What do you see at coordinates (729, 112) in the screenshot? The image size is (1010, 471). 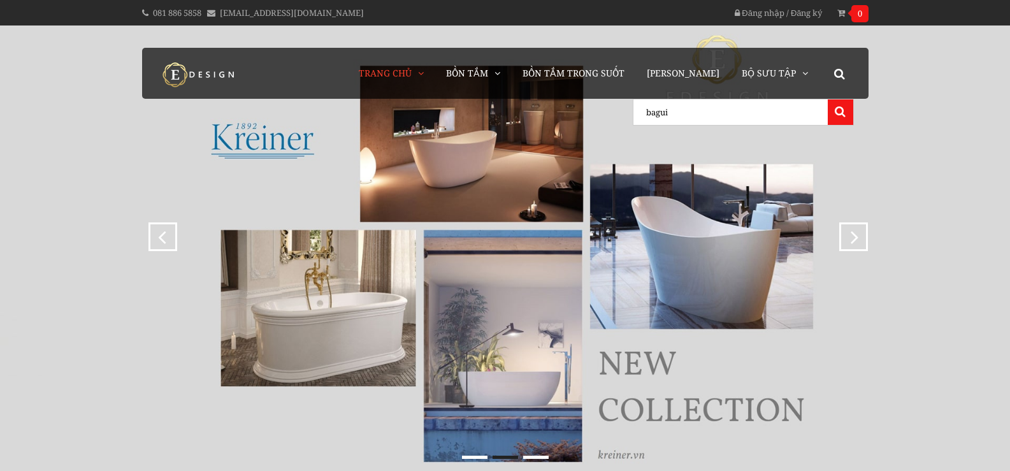 I see `input: Tìm kiếm...` at bounding box center [729, 112].